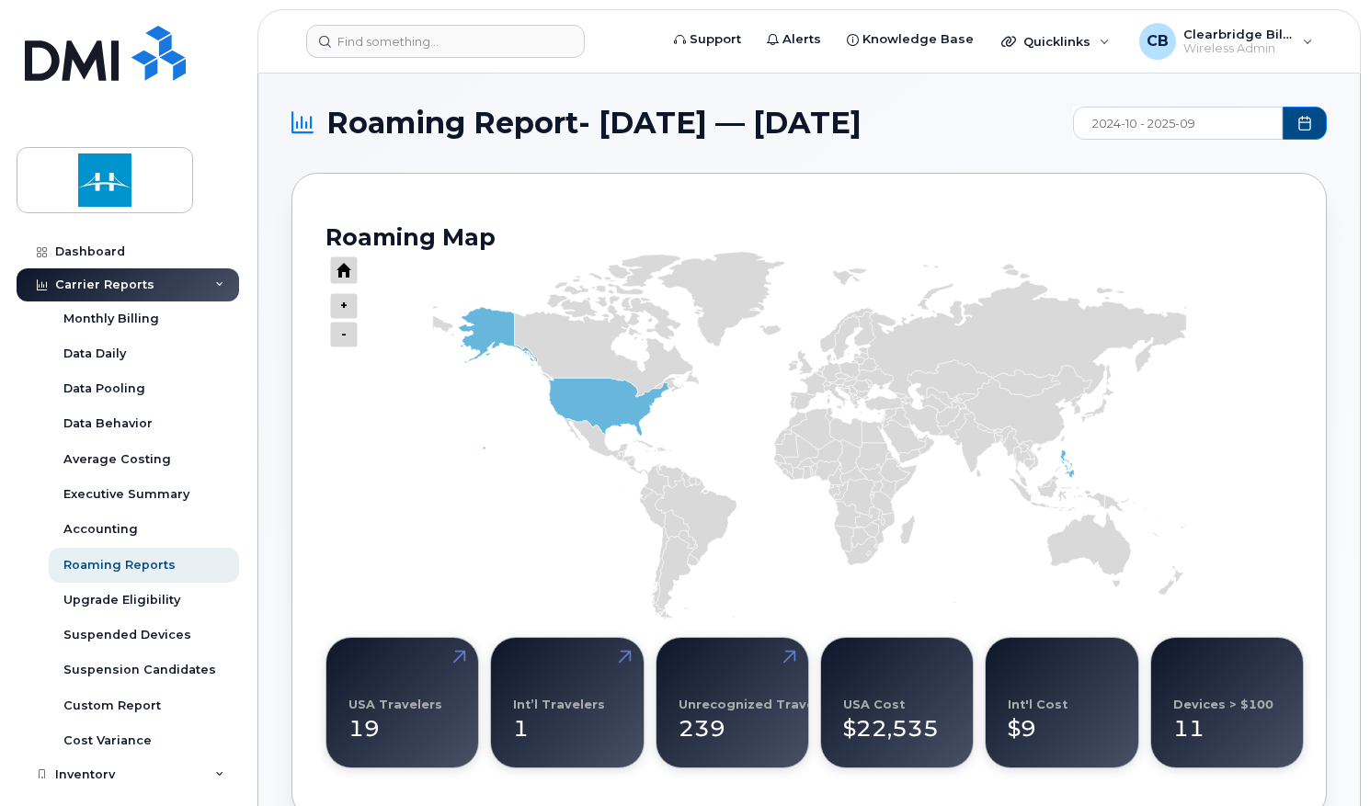  Describe the element at coordinates (1227, 722) in the screenshot. I see `div: 11` at that location.